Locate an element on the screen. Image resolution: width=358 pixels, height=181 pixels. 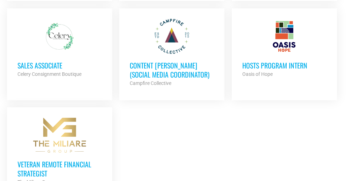
h3: Sales Associate is located at coordinates (59, 65).